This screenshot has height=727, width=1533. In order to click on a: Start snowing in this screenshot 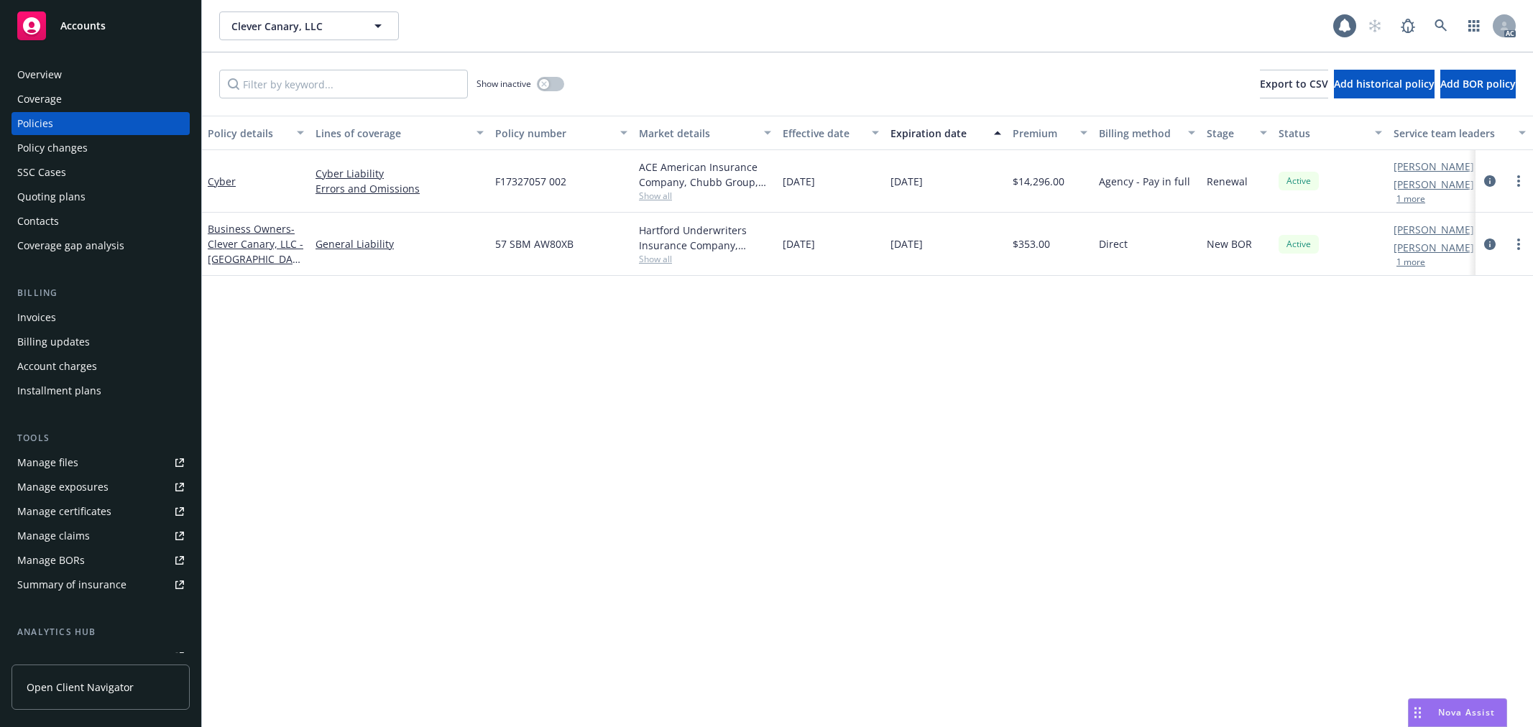, I will do `click(1375, 26)`.